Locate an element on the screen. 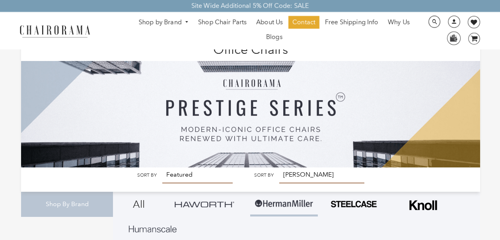  a: Why Us is located at coordinates (399, 22).